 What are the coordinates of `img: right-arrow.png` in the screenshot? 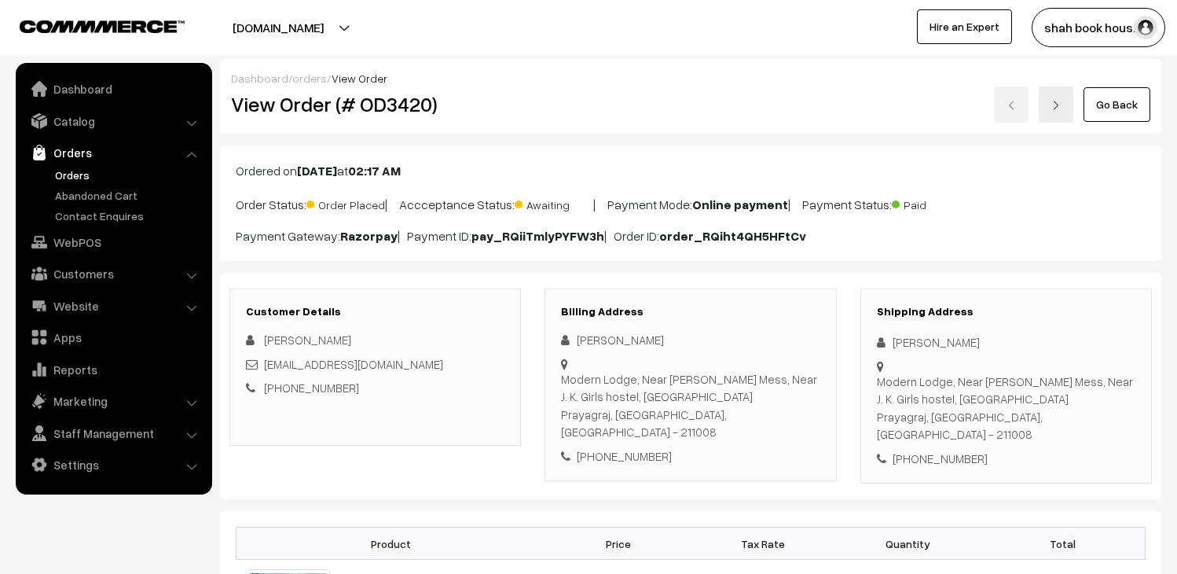 It's located at (1056, 105).